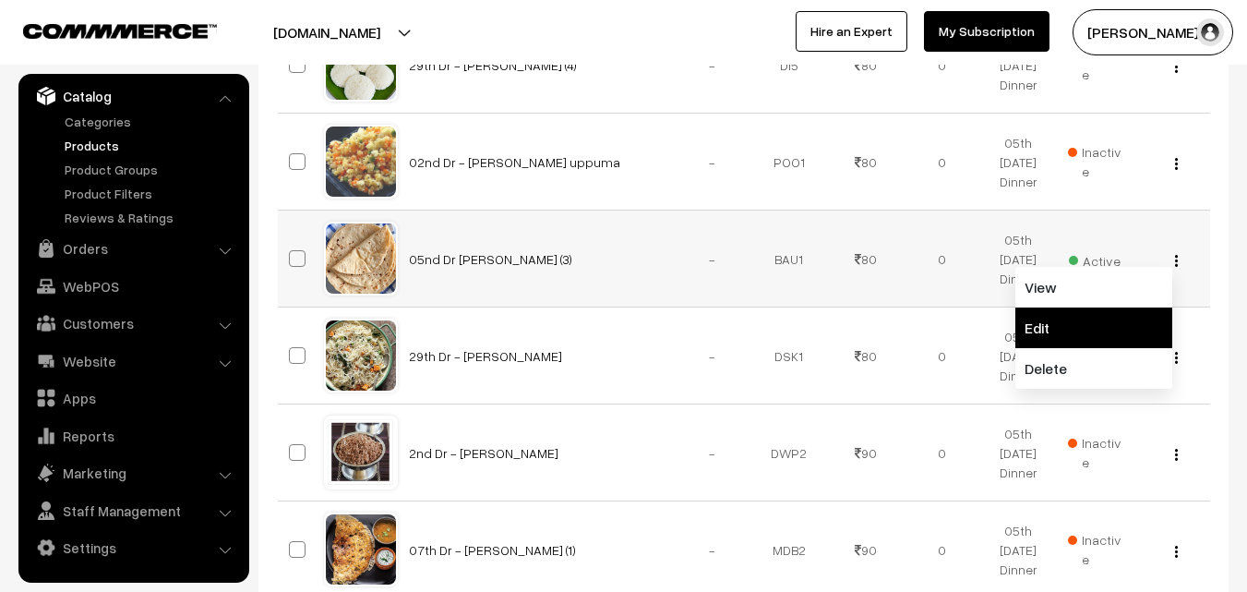 This screenshot has width=1247, height=592. What do you see at coordinates (133, 286) in the screenshot?
I see `a: WebPOS` at bounding box center [133, 286].